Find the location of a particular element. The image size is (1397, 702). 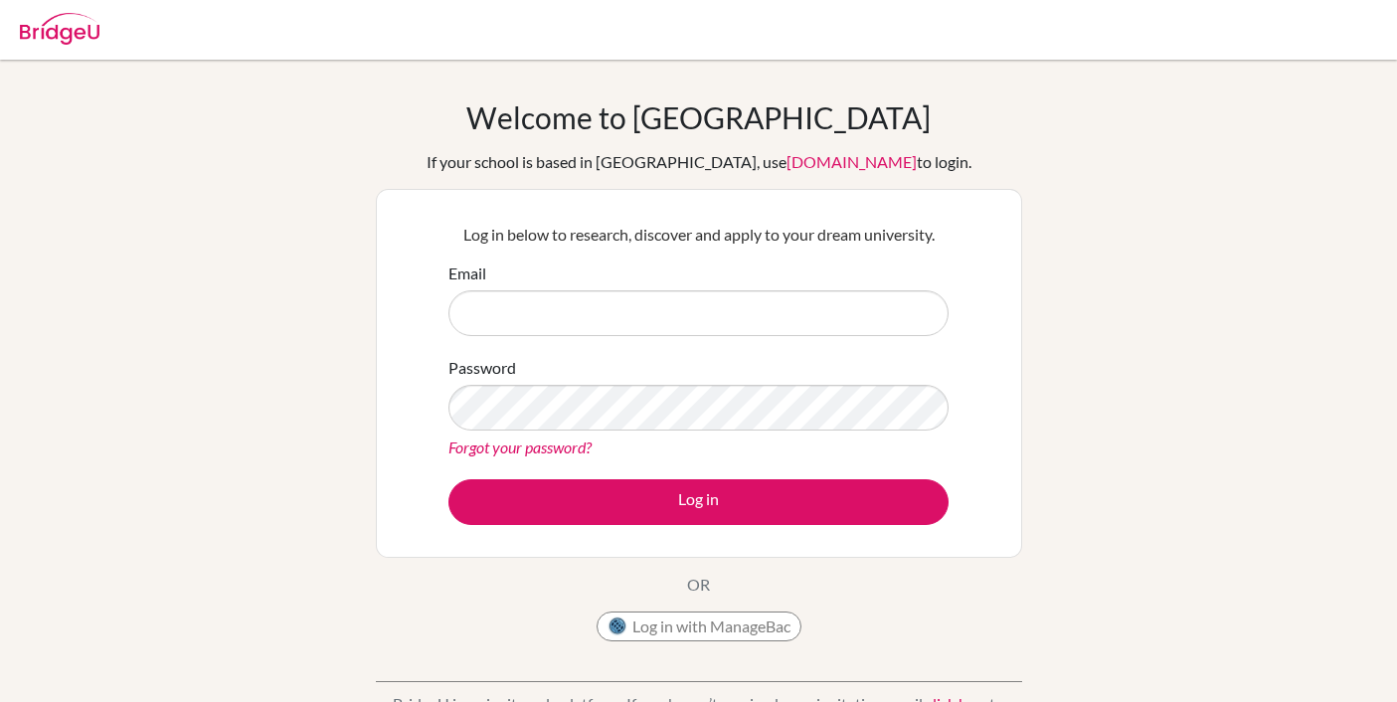

button: Log in is located at coordinates (698, 502).